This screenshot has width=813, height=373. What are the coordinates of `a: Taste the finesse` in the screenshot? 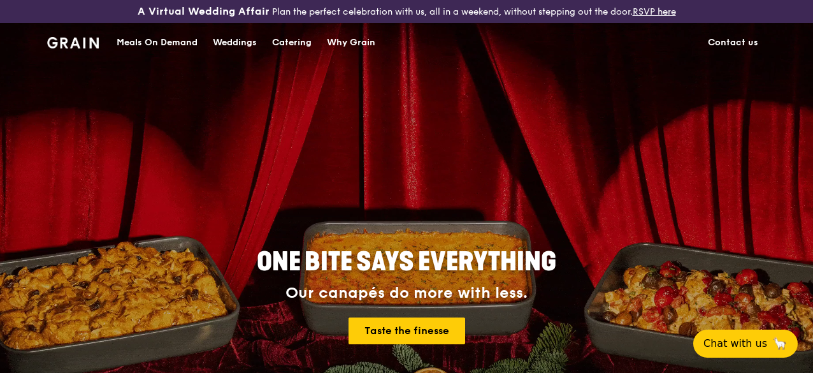 It's located at (407, 331).